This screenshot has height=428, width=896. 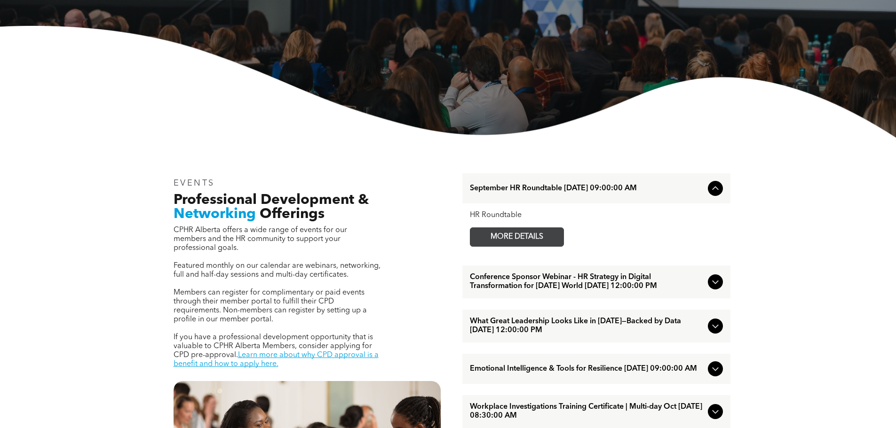 What do you see at coordinates (277, 270) in the screenshot?
I see `span: Featured monthly on our calendar are webinars, networking, full and half-day sessions and multi-d...` at bounding box center [277, 270].